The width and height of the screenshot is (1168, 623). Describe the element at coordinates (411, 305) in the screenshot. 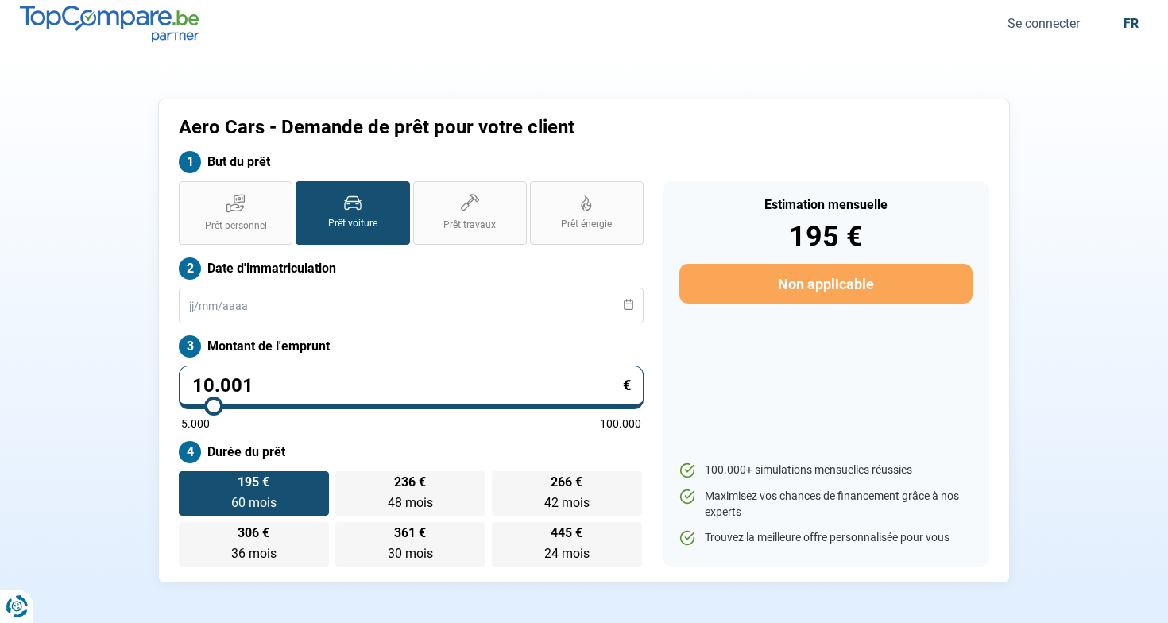

I see `input: jj/mm/aaaa` at that location.